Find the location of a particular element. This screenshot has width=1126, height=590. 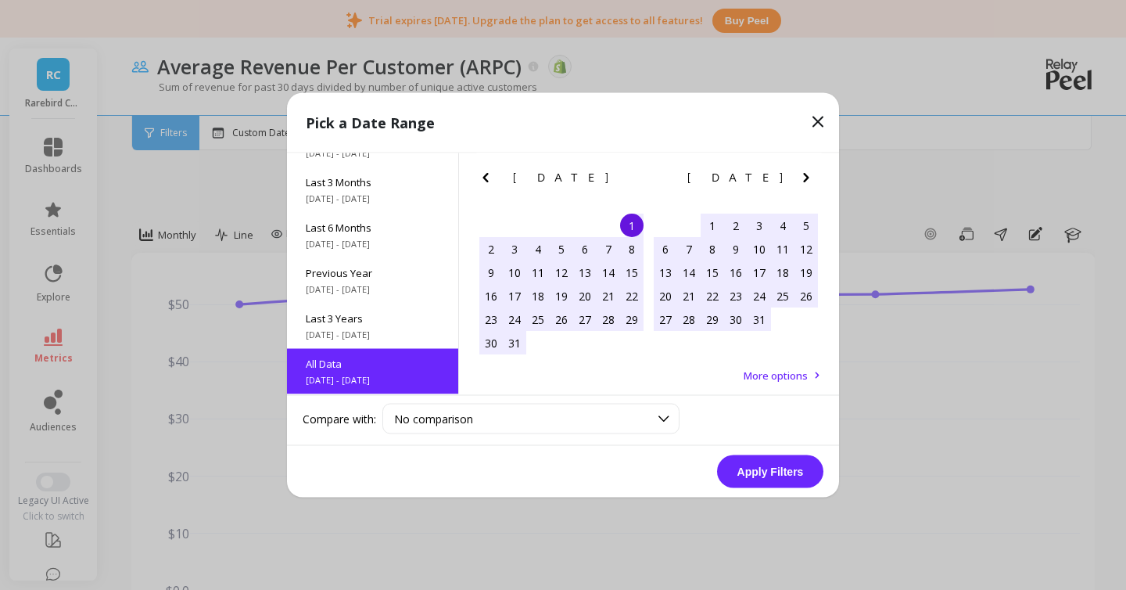

div: Choose Wednesday, July 19th, 2017 is located at coordinates (561, 296).